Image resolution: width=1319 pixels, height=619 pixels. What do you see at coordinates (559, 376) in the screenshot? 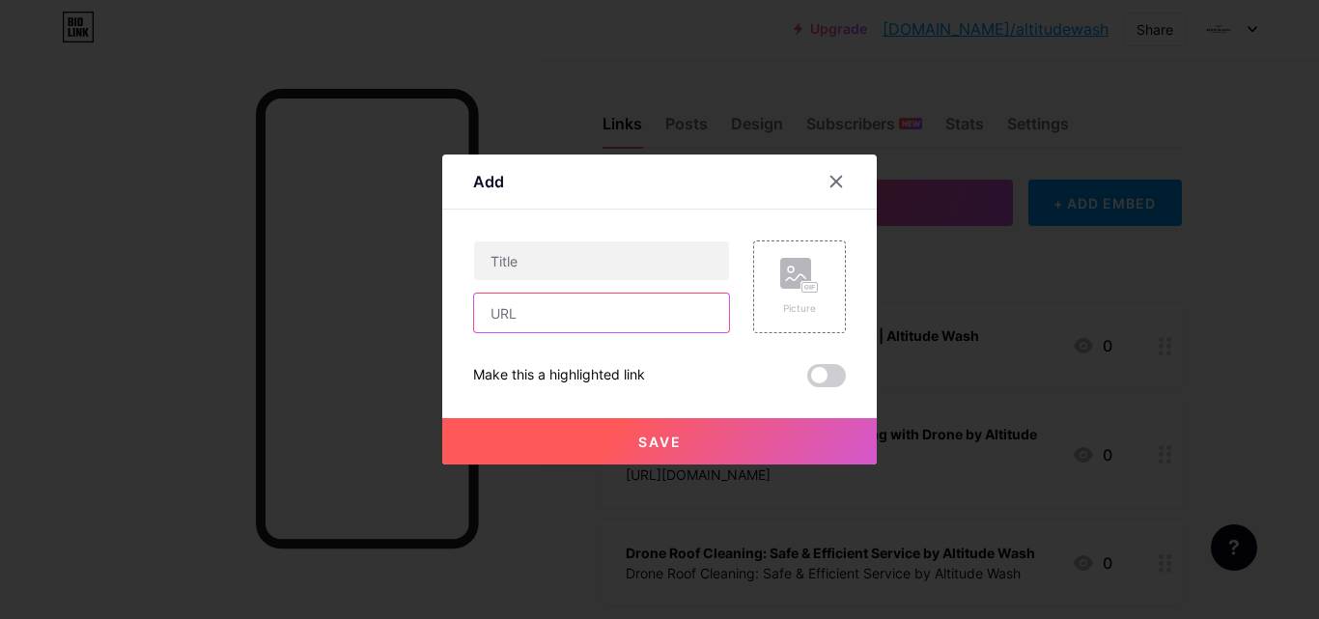
I see `div: Make this a highlighted link` at bounding box center [559, 376].